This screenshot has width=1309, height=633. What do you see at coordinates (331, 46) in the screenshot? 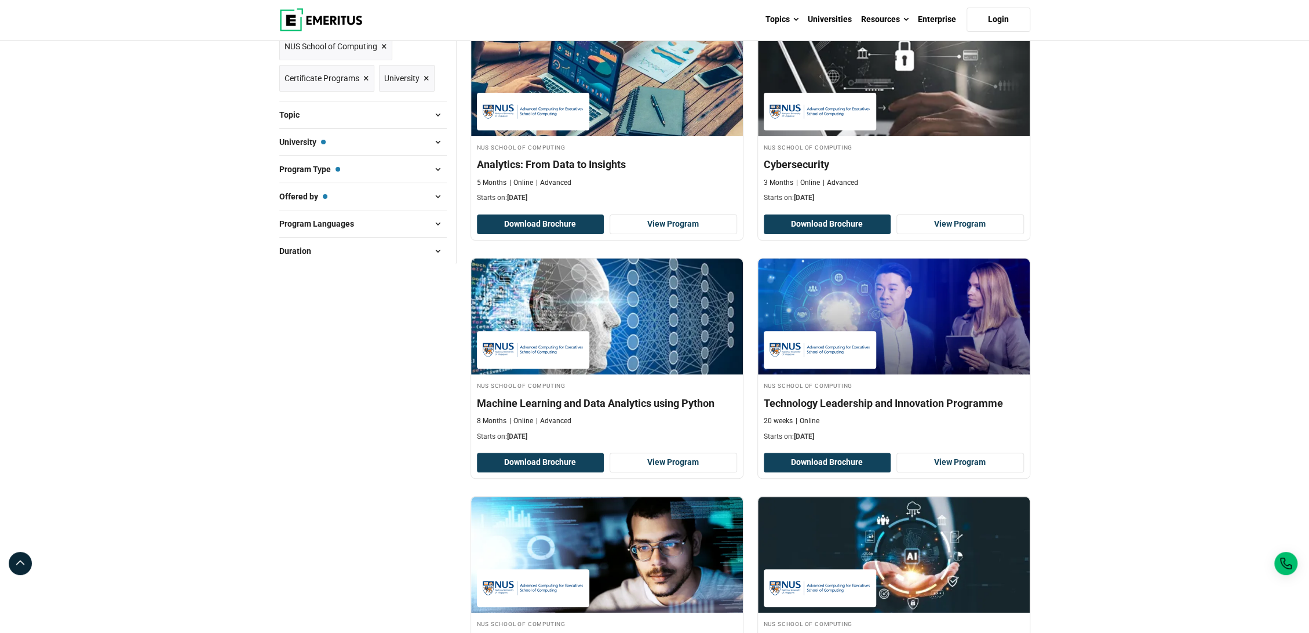
I see `span: NUS School of Computing` at bounding box center [331, 46].